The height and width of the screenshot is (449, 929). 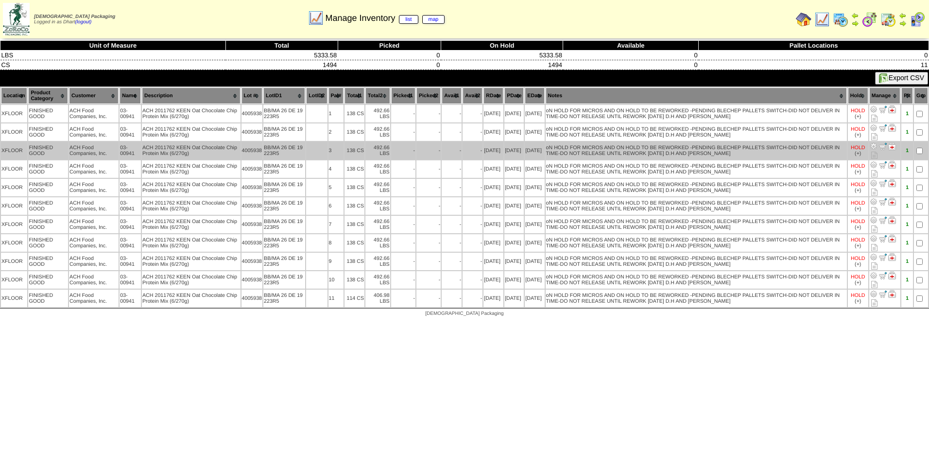 What do you see at coordinates (884, 78) in the screenshot?
I see `img: excel.gif` at bounding box center [884, 78].